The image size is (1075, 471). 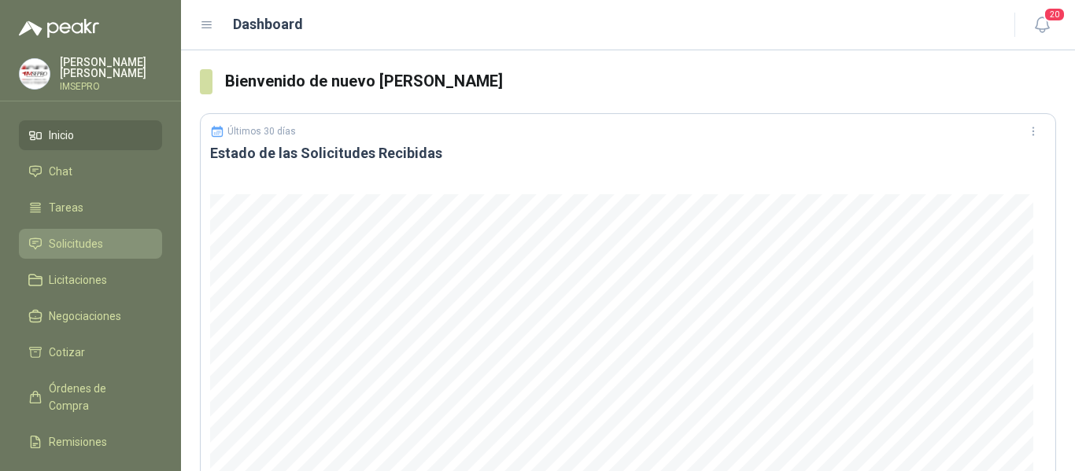 What do you see at coordinates (61, 172) in the screenshot?
I see `span: Chat` at bounding box center [61, 172].